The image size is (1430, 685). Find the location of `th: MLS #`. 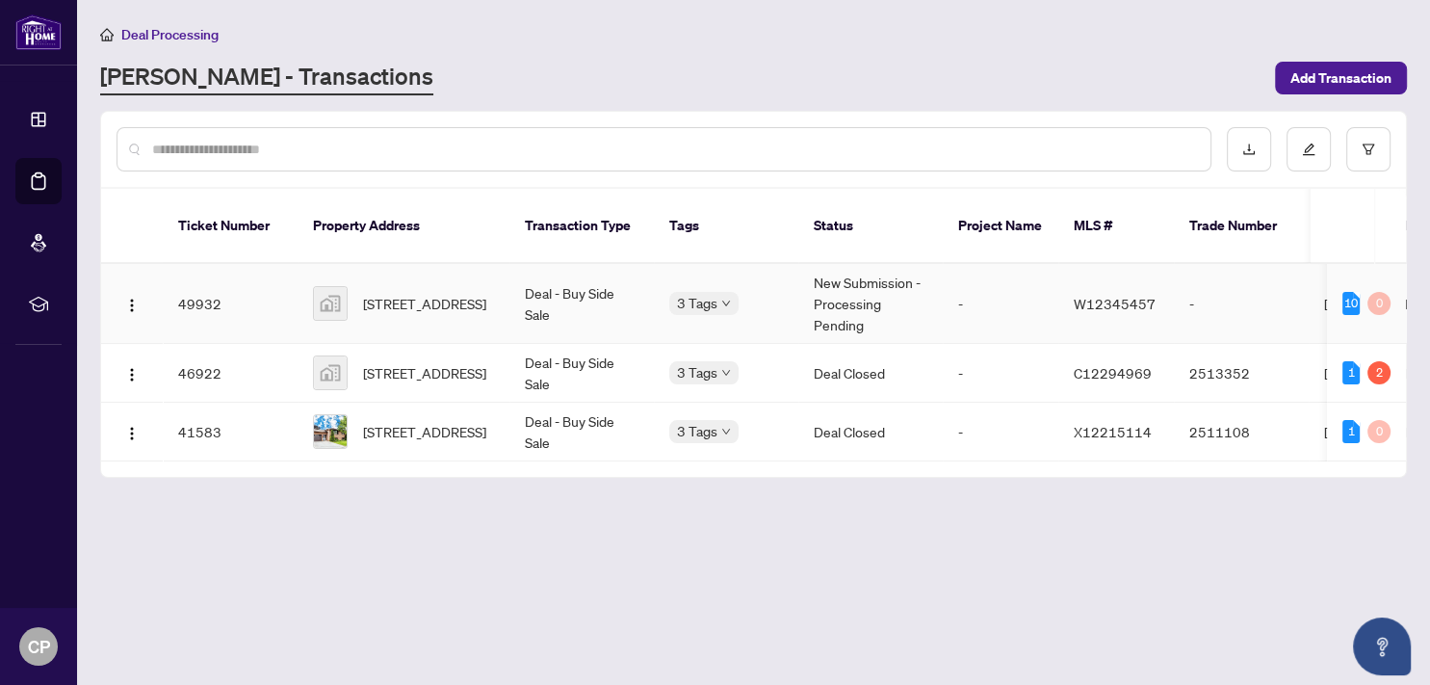

th: MLS # is located at coordinates (1116, 226).